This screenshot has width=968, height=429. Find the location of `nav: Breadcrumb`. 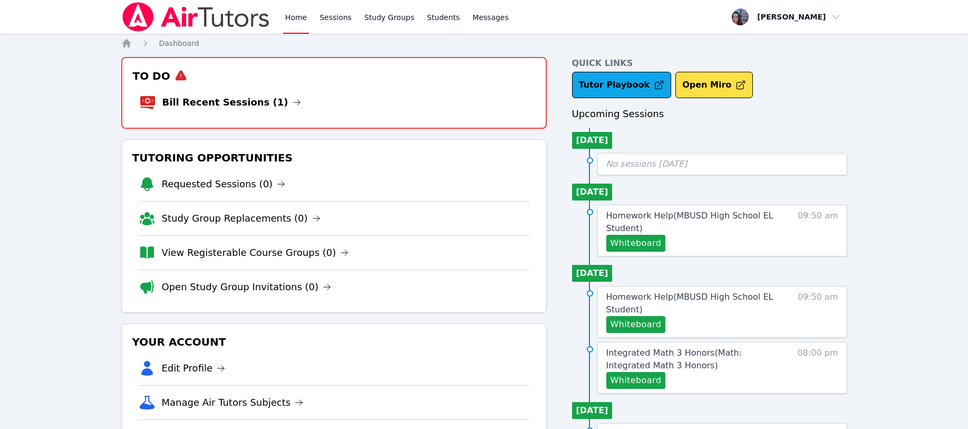

nav: Breadcrumb is located at coordinates (484, 43).